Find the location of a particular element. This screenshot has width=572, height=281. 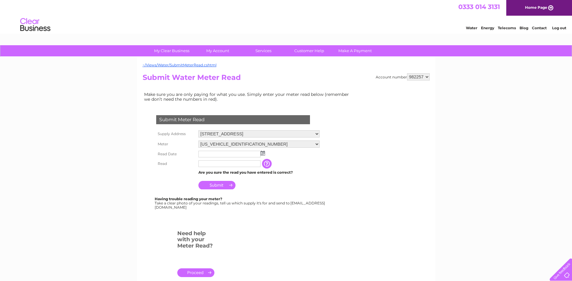

a: Energy is located at coordinates (487, 28).